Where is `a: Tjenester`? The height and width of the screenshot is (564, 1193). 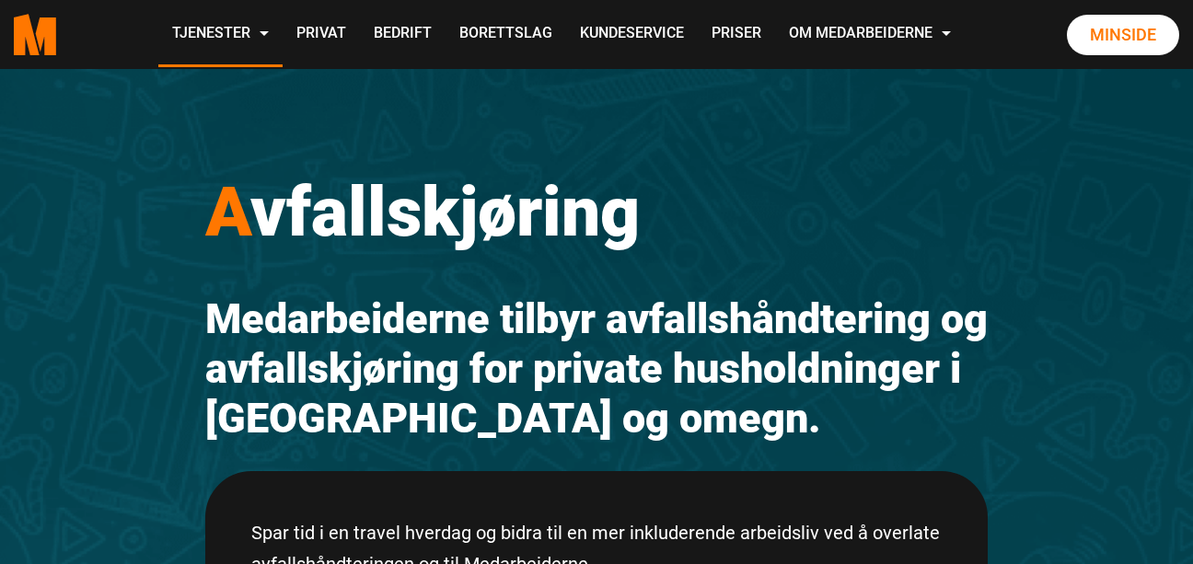
a: Tjenester is located at coordinates (220, 34).